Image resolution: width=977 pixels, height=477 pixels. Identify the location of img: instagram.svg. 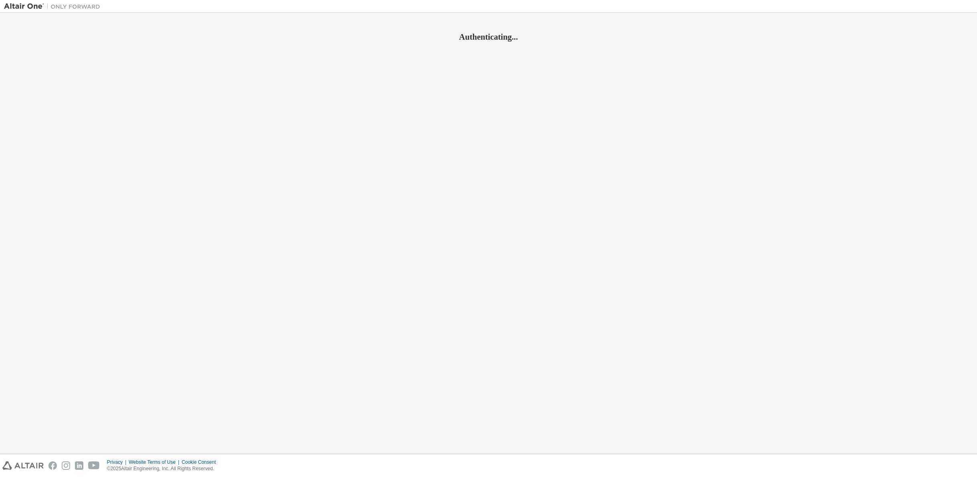
(66, 465).